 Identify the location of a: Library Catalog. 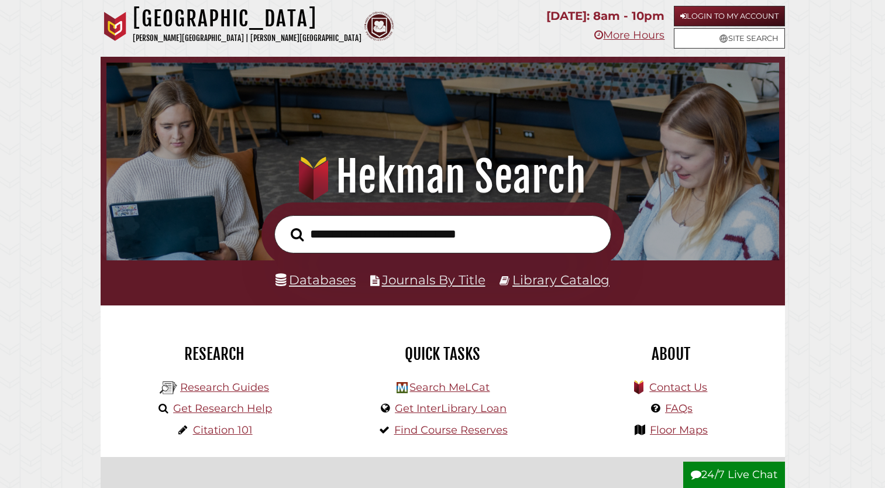
(561, 280).